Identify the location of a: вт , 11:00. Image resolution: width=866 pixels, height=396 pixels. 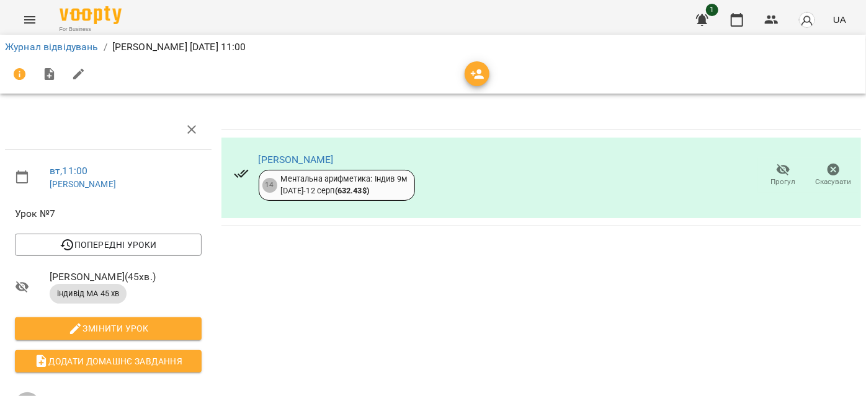
(68, 171).